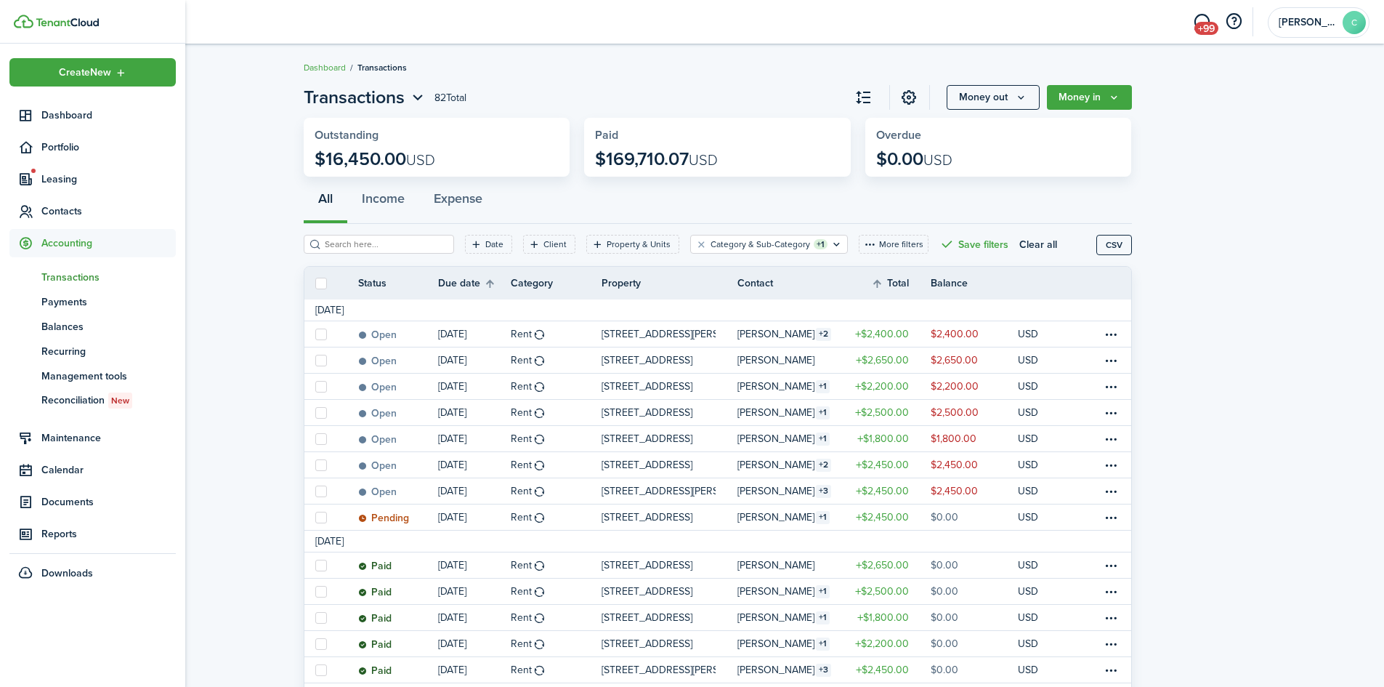  I want to click on th: Balance, so click(974, 283).